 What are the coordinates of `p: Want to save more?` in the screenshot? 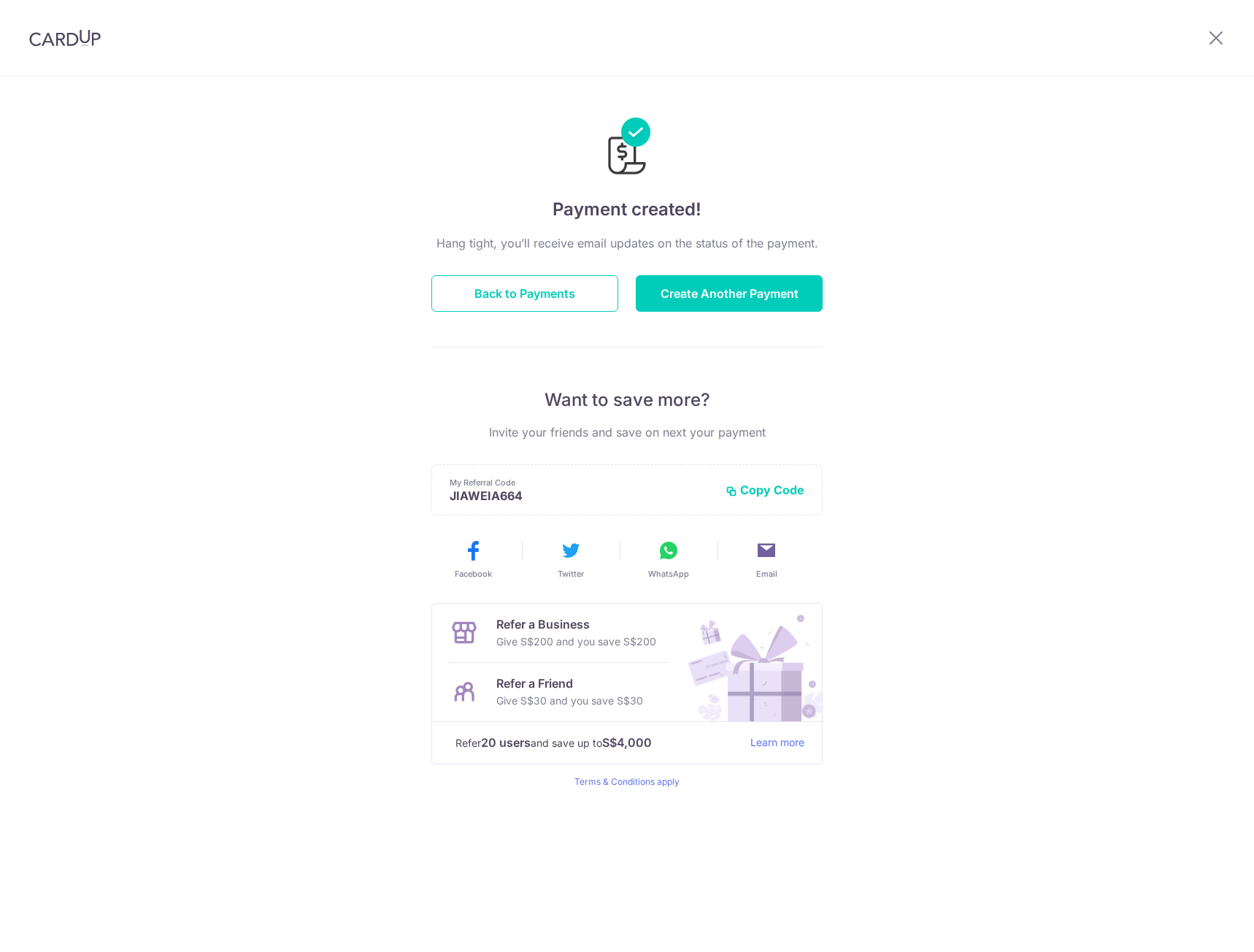 It's located at (627, 400).